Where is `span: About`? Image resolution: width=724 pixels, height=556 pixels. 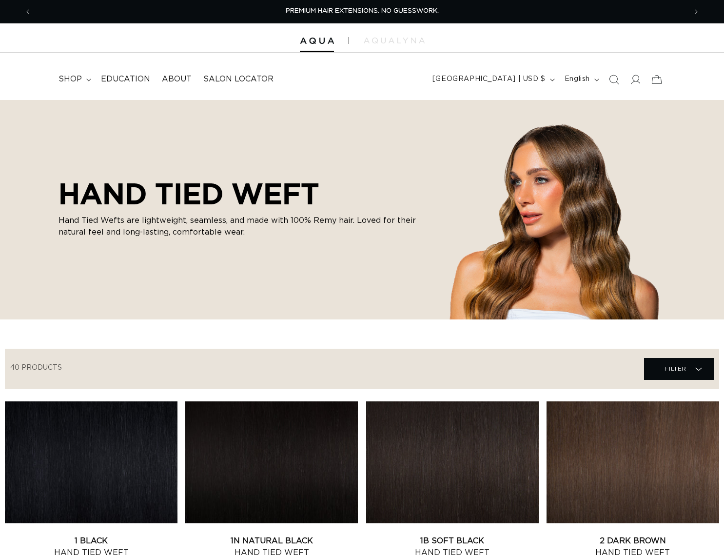 span: About is located at coordinates (176, 79).